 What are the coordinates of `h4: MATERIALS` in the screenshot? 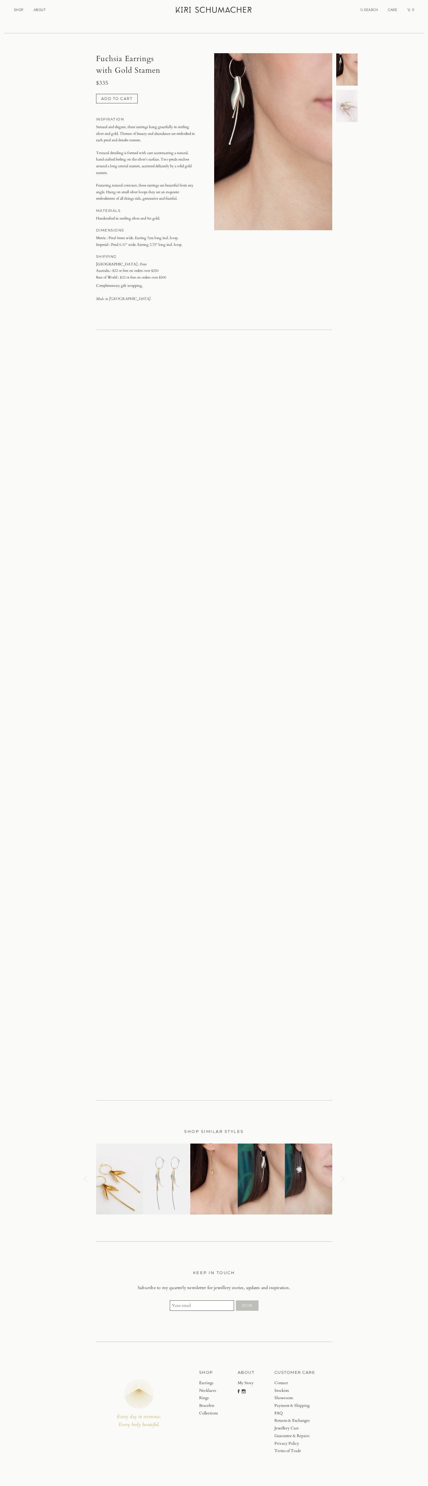 It's located at (145, 211).